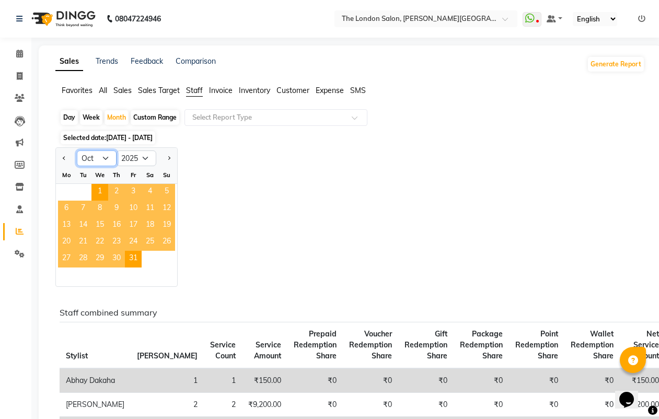 The height and width of the screenshot is (419, 659). I want to click on div: Custom Range, so click(155, 118).